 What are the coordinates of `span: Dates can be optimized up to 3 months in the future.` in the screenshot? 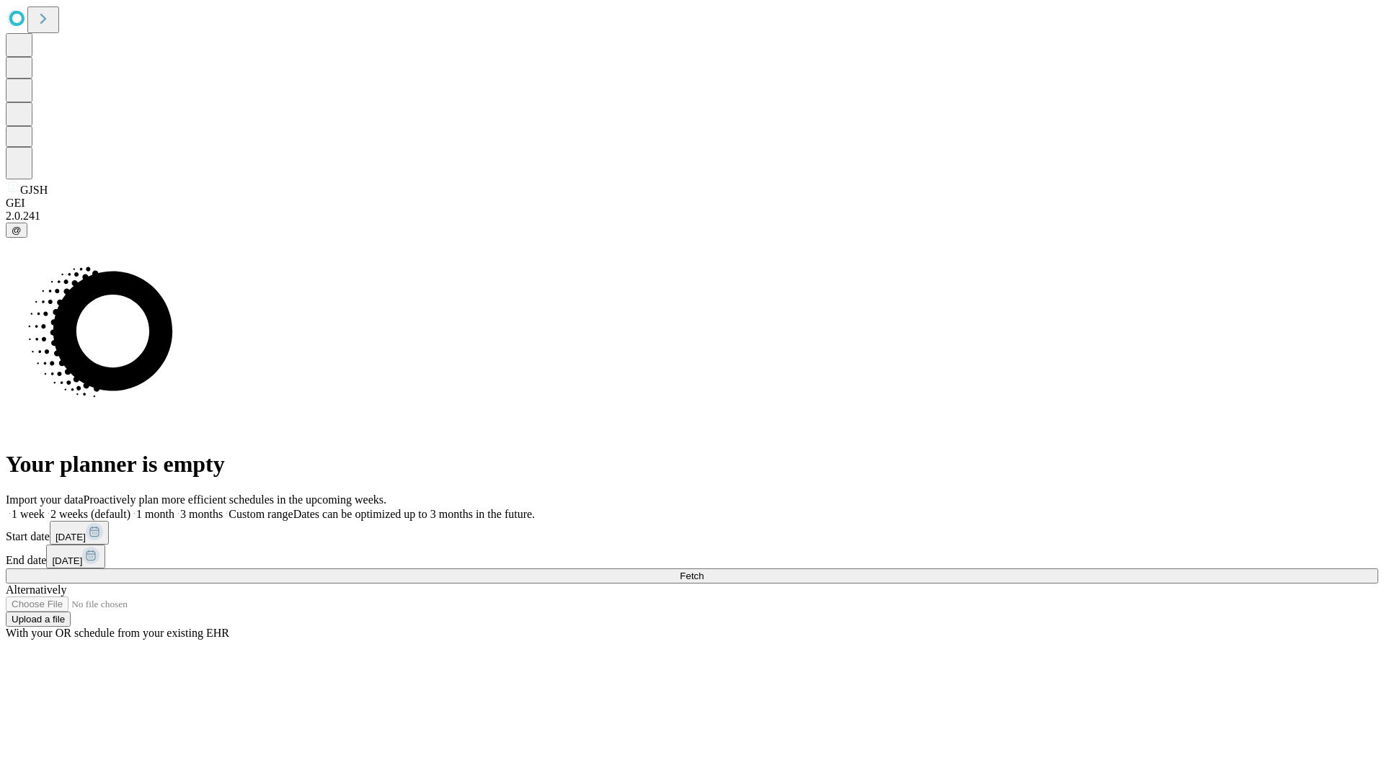 It's located at (414, 514).